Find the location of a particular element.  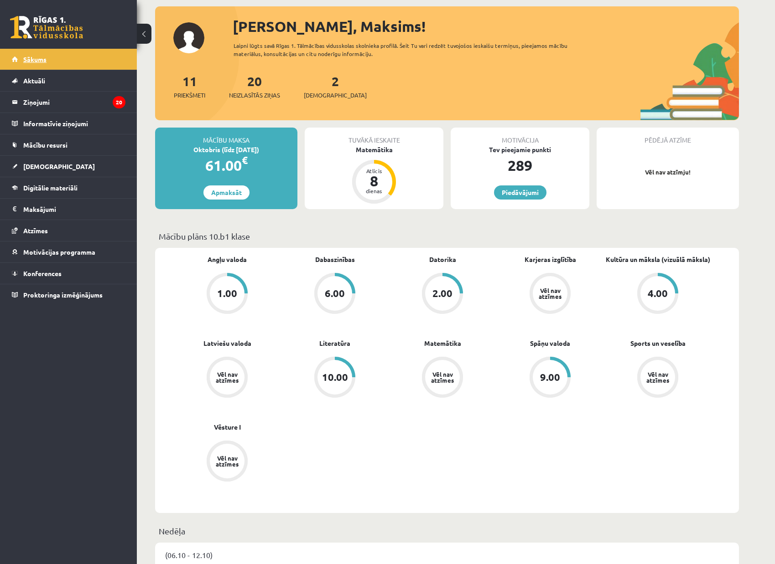

a: Ziņojumi20 is located at coordinates (68, 102).